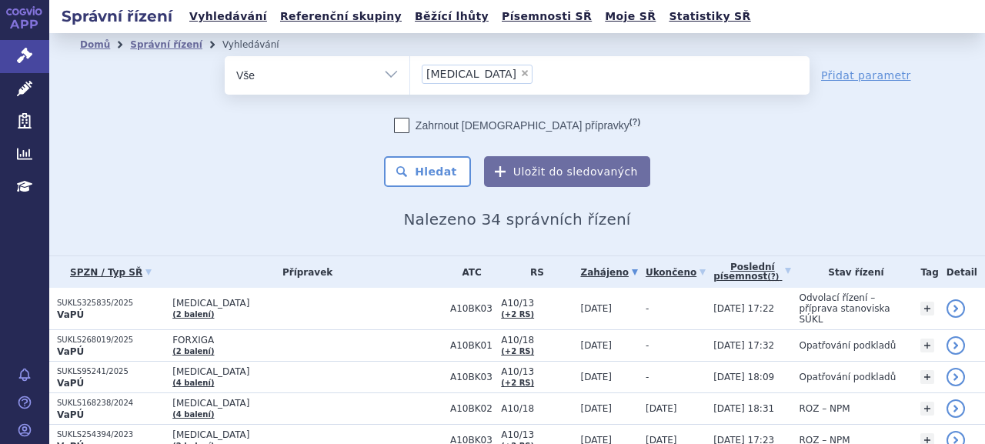 The height and width of the screenshot is (444, 985). What do you see at coordinates (95, 45) in the screenshot?
I see `a: Domů` at bounding box center [95, 45].